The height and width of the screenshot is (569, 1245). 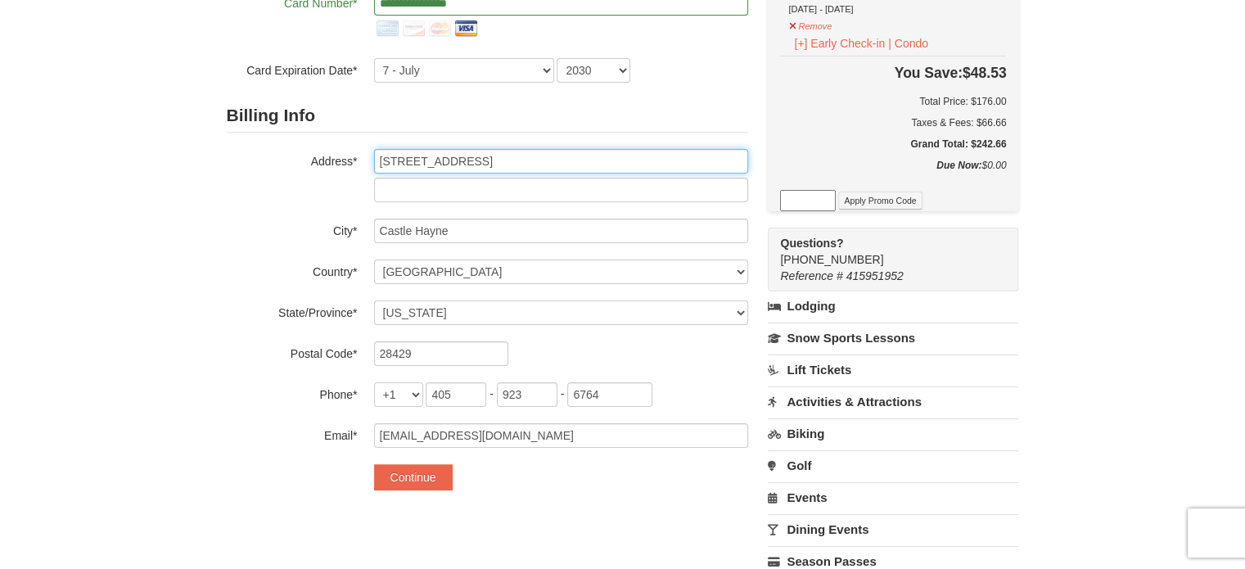 What do you see at coordinates (292, 68) in the screenshot?
I see `label: Card Expiration Date*` at bounding box center [292, 68].